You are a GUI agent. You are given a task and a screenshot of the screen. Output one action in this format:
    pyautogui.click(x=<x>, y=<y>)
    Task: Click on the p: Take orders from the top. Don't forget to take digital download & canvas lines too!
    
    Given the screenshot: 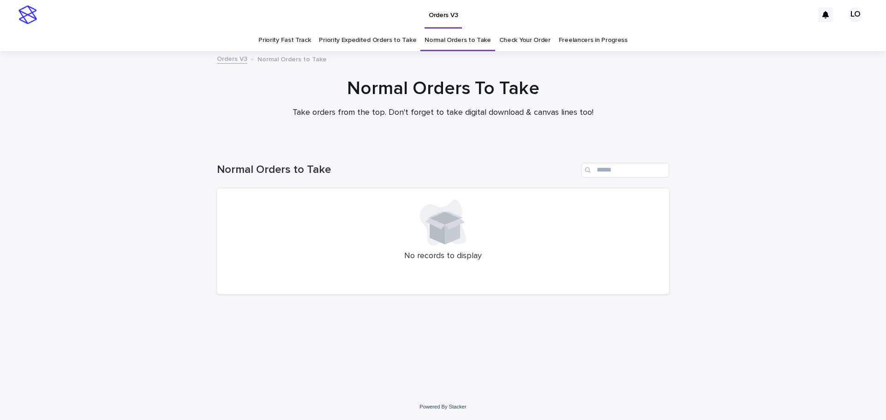 What is the action you would take?
    pyautogui.click(x=443, y=113)
    